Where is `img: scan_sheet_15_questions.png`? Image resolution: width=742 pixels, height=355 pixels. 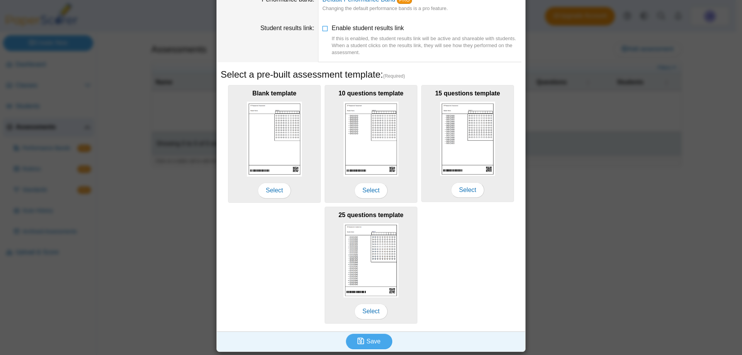 img: scan_sheet_15_questions.png is located at coordinates (467, 139).